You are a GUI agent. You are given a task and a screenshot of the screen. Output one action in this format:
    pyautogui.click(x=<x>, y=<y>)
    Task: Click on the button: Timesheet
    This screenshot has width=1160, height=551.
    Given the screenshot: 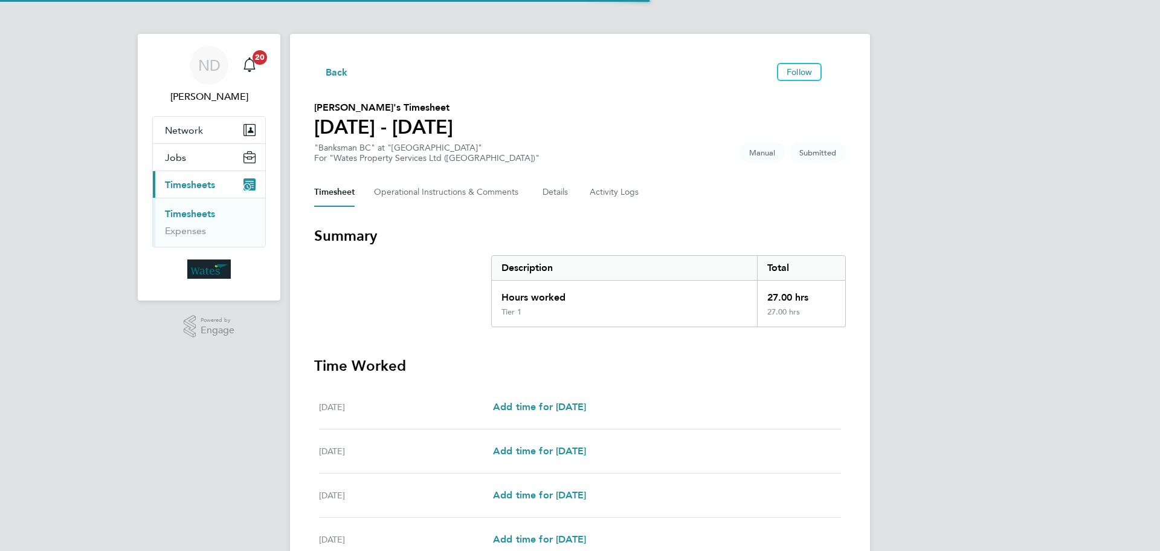 What is the action you would take?
    pyautogui.click(x=334, y=192)
    